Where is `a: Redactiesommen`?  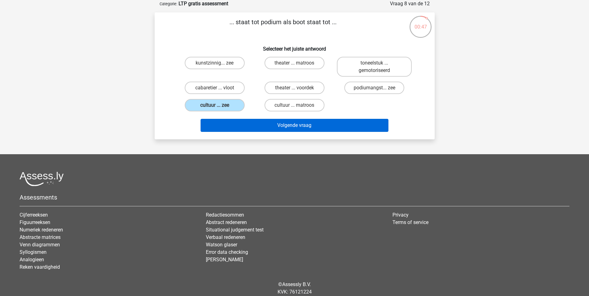 a: Redactiesommen is located at coordinates (225, 215).